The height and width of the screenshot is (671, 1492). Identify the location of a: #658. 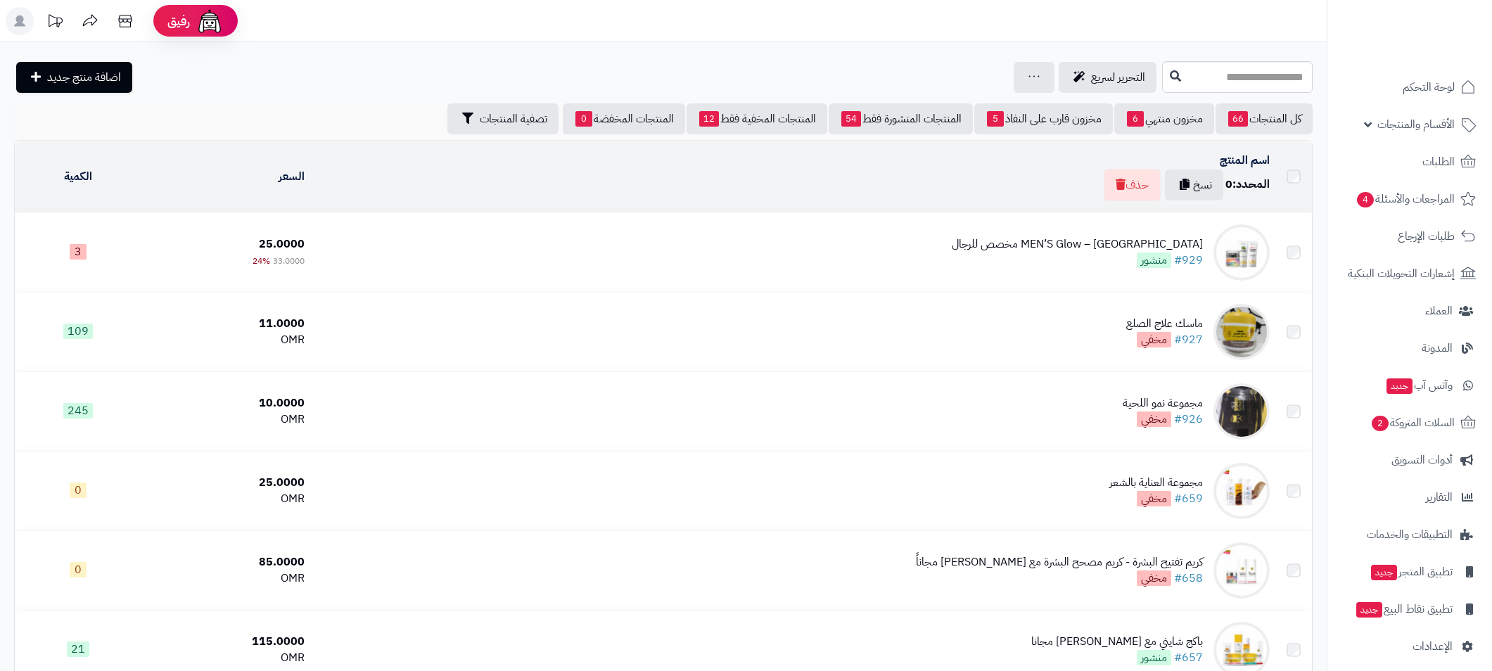
(1188, 578).